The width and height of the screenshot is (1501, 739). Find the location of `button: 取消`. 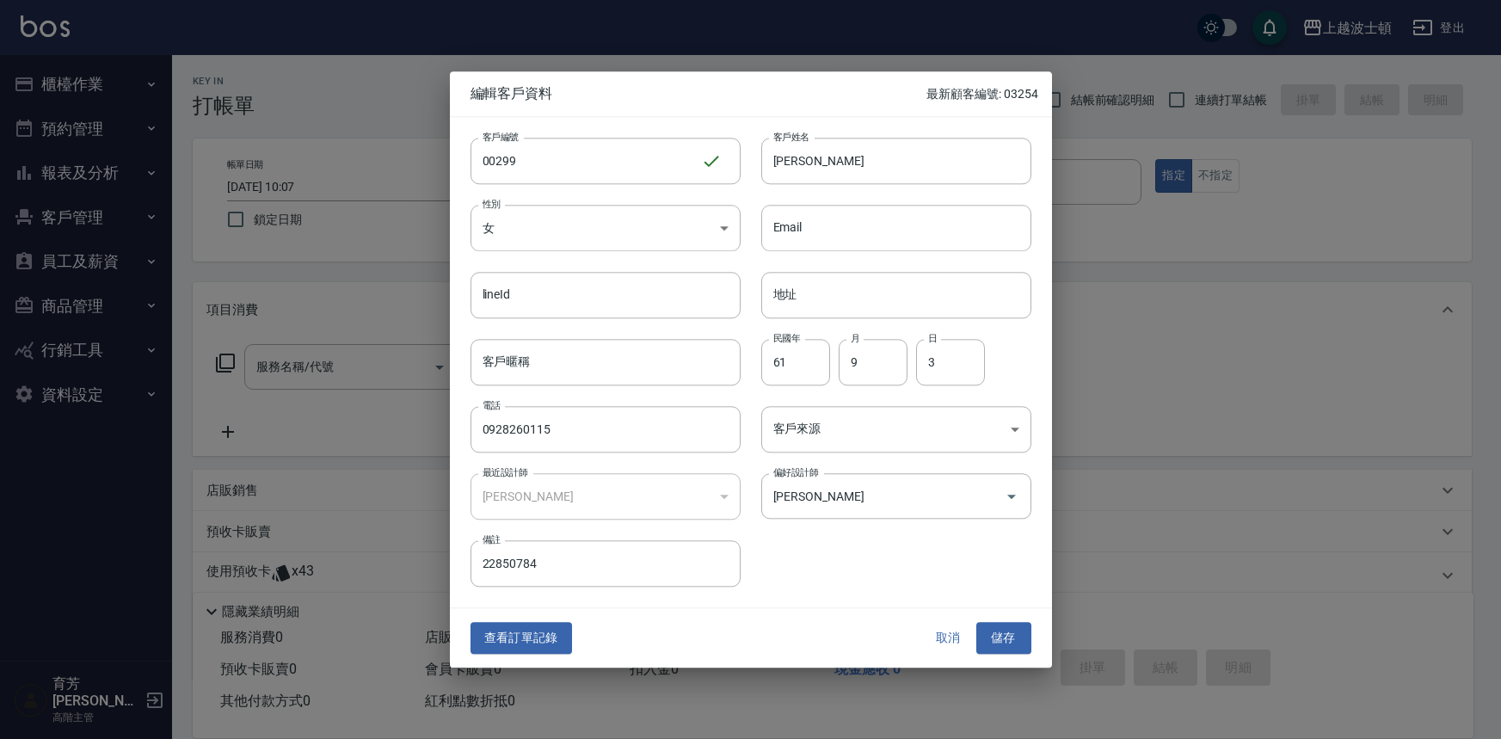

button: 取消 is located at coordinates (949, 638).